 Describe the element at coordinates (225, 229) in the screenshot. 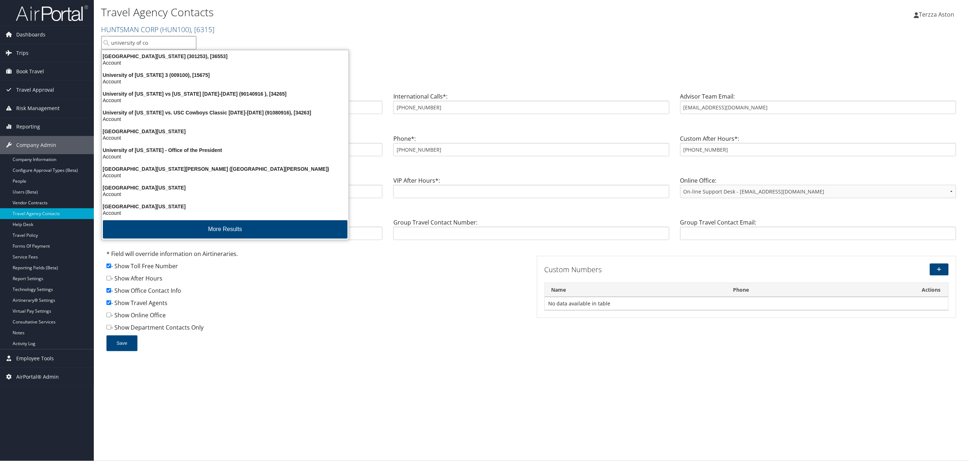

I see `button: More Results` at that location.